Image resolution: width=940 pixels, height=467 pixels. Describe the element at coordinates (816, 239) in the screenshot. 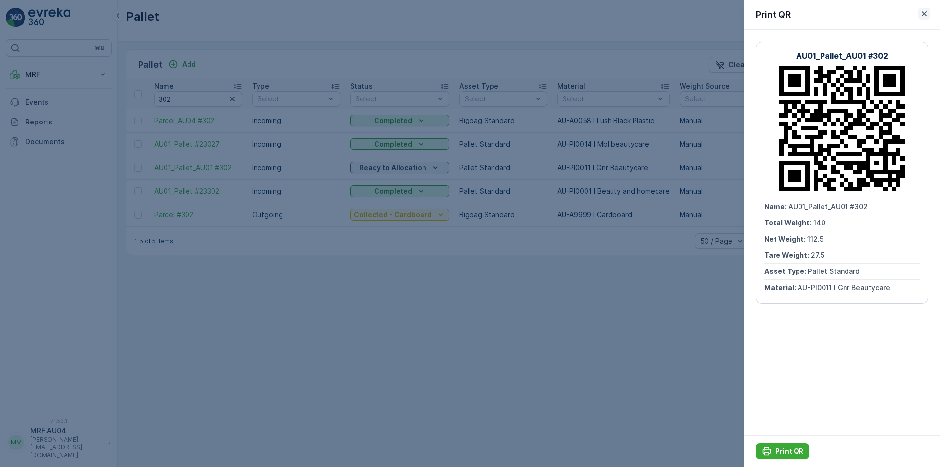

I see `span: 112.5` at that location.